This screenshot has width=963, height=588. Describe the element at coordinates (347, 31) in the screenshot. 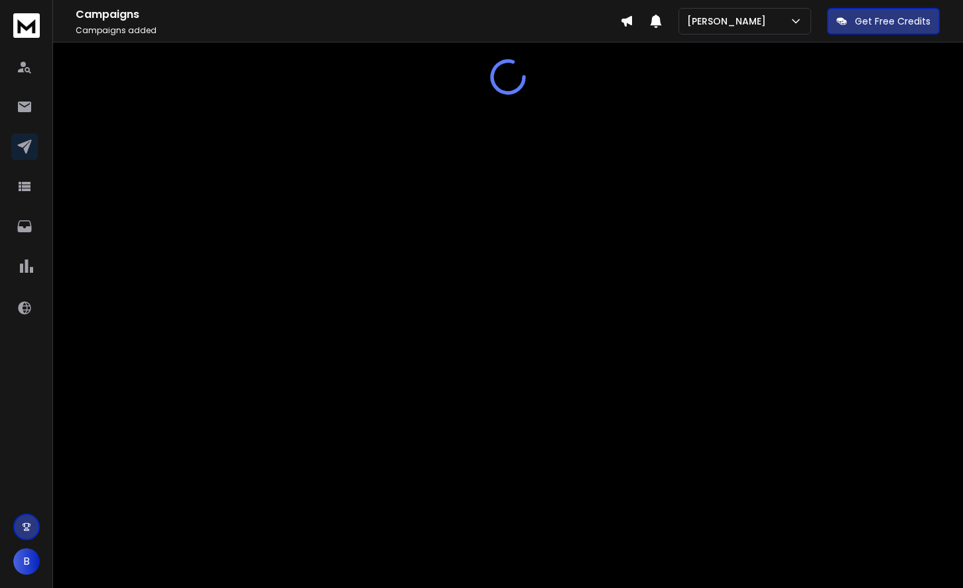

I see `p: Campaigns added` at that location.